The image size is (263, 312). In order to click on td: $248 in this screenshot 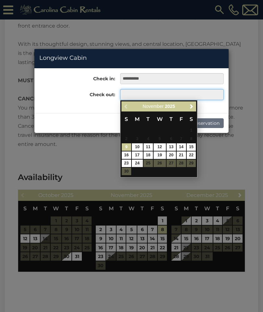, I will do `click(126, 147)`.